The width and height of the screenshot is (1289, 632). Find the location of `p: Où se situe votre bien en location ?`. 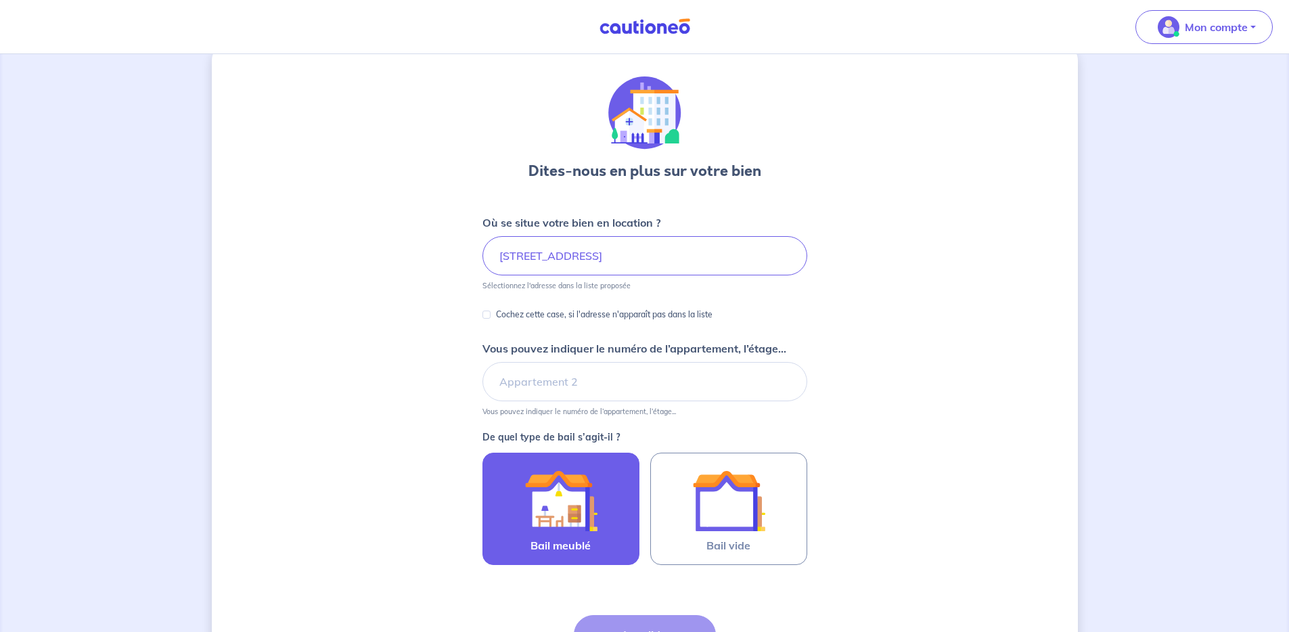

p: Où se situe votre bien en location ? is located at coordinates (571, 223).